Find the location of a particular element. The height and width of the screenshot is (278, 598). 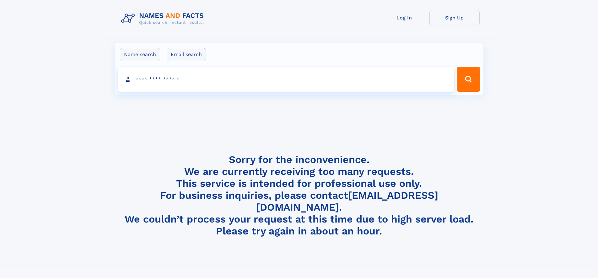

label: Email search is located at coordinates (186, 55).